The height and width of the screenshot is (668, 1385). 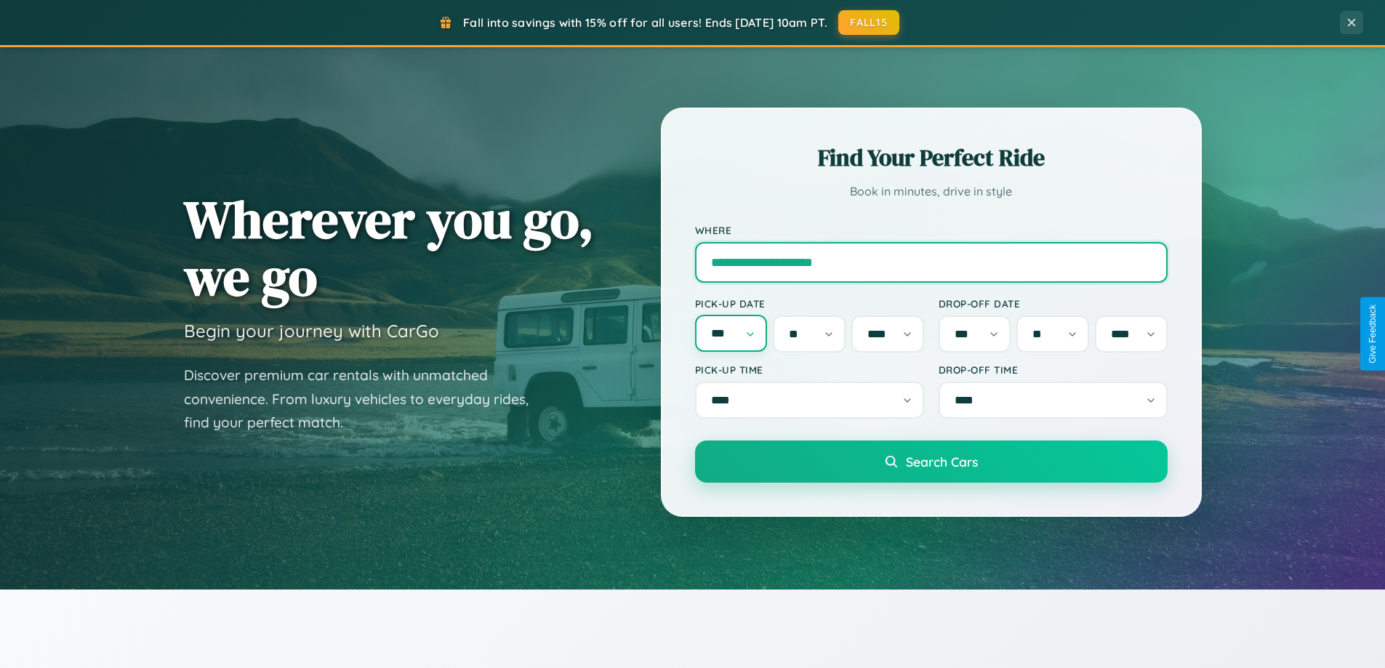 I want to click on button: FALL15, so click(x=869, y=23).